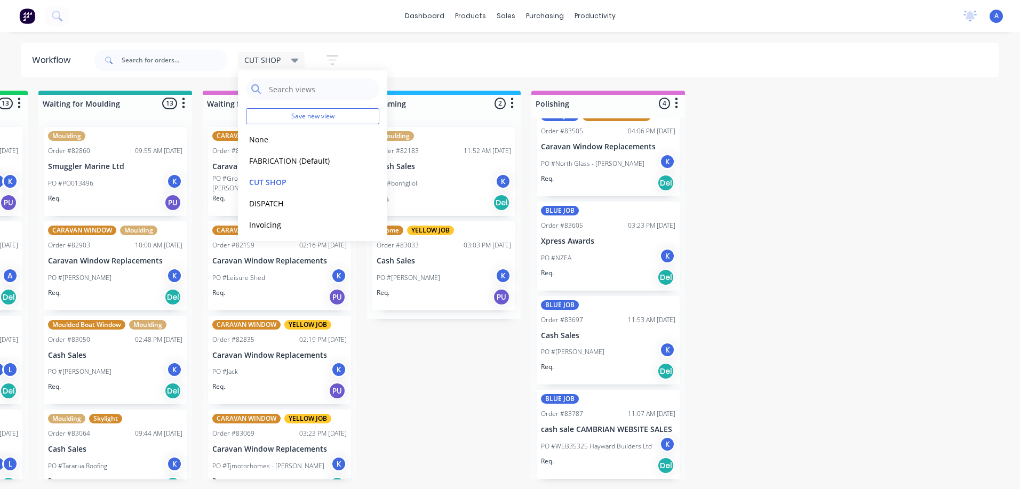 Image resolution: width=1020 pixels, height=489 pixels. What do you see at coordinates (506, 16) in the screenshot?
I see `div: sales` at bounding box center [506, 16].